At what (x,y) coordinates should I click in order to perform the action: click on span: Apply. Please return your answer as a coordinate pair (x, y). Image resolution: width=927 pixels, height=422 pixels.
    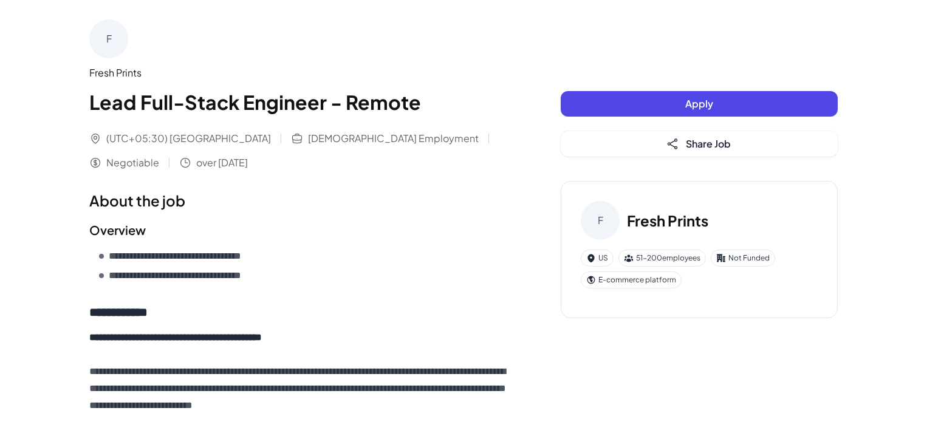
    Looking at the image, I should click on (699, 103).